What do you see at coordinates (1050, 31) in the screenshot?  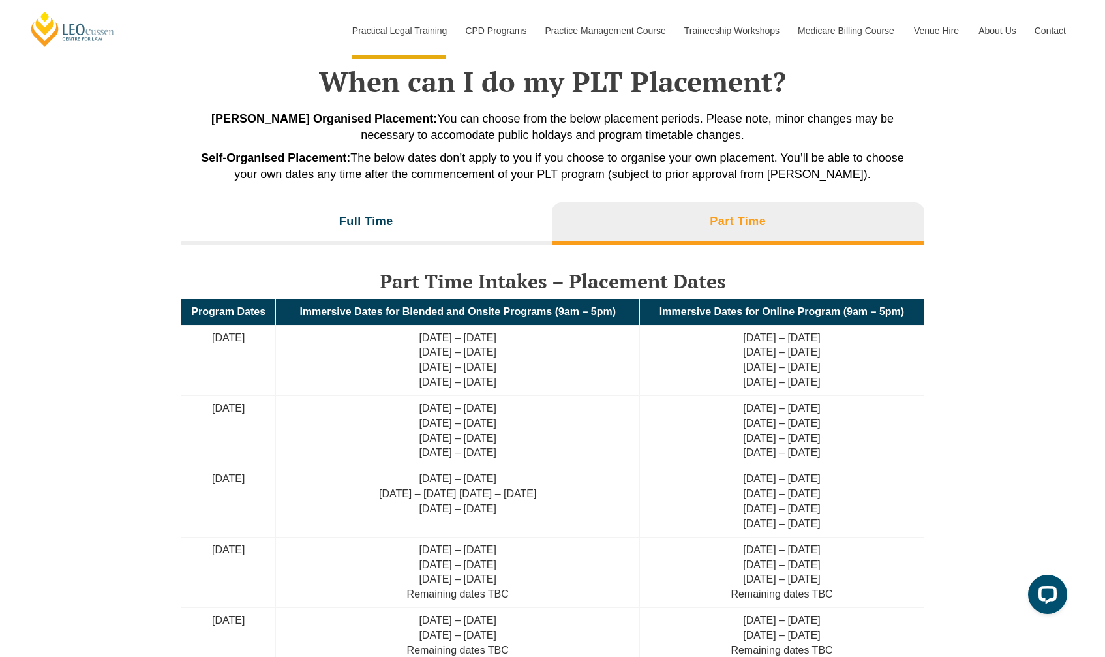 I see `a: Contact` at bounding box center [1050, 31].